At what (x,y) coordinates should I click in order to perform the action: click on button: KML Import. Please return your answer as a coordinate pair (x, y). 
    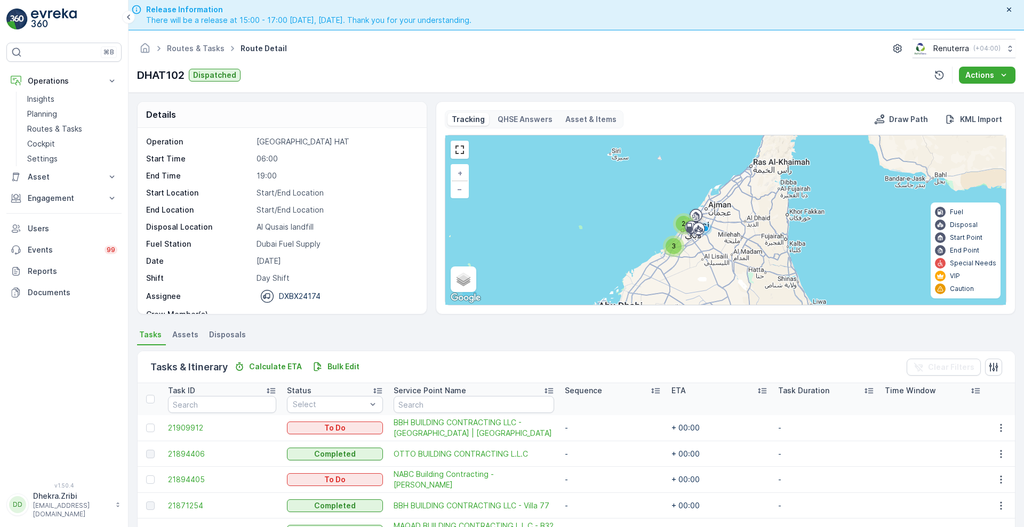
    Looking at the image, I should click on (973, 119).